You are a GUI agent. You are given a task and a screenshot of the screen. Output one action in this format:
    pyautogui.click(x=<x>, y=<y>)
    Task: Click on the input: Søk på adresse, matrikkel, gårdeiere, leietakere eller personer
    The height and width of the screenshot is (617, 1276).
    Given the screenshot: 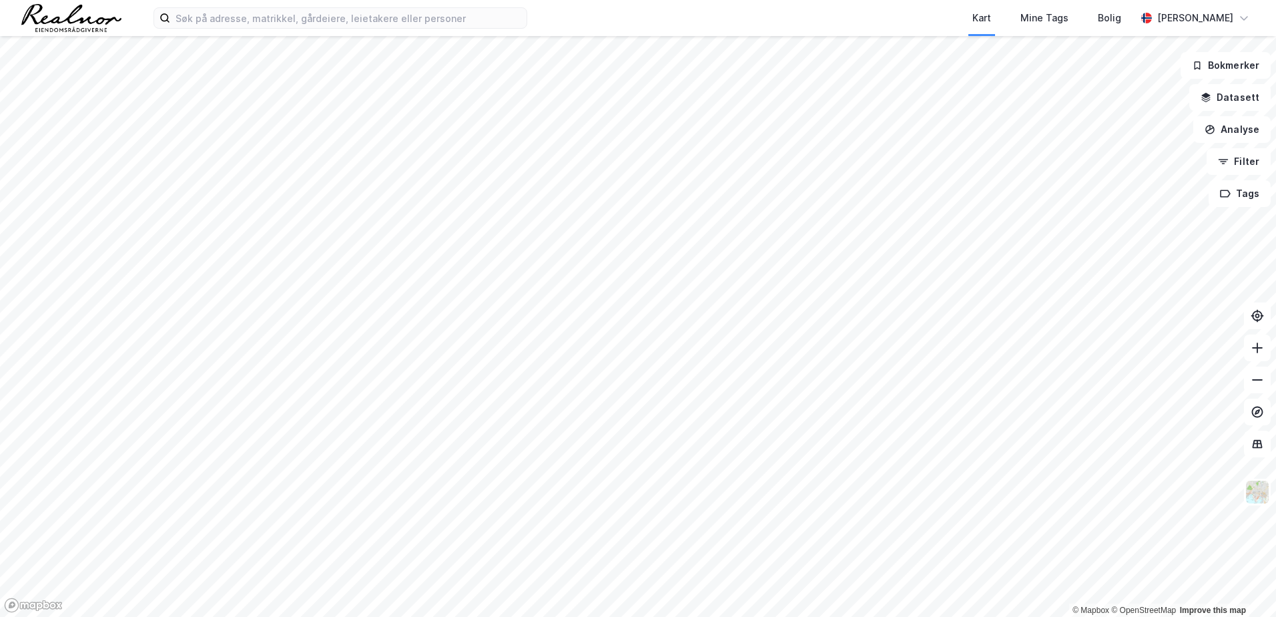 What is the action you would take?
    pyautogui.click(x=348, y=18)
    